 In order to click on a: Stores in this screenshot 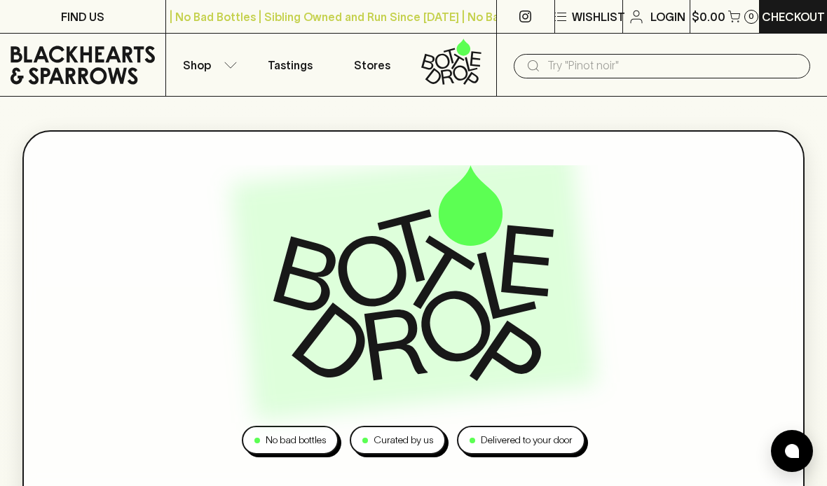, I will do `click(373, 64)`.